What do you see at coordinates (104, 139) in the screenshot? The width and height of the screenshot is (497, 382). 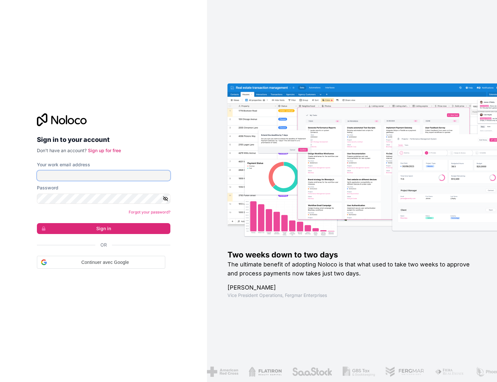 I see `h2: Sign in to your account` at bounding box center [104, 139].